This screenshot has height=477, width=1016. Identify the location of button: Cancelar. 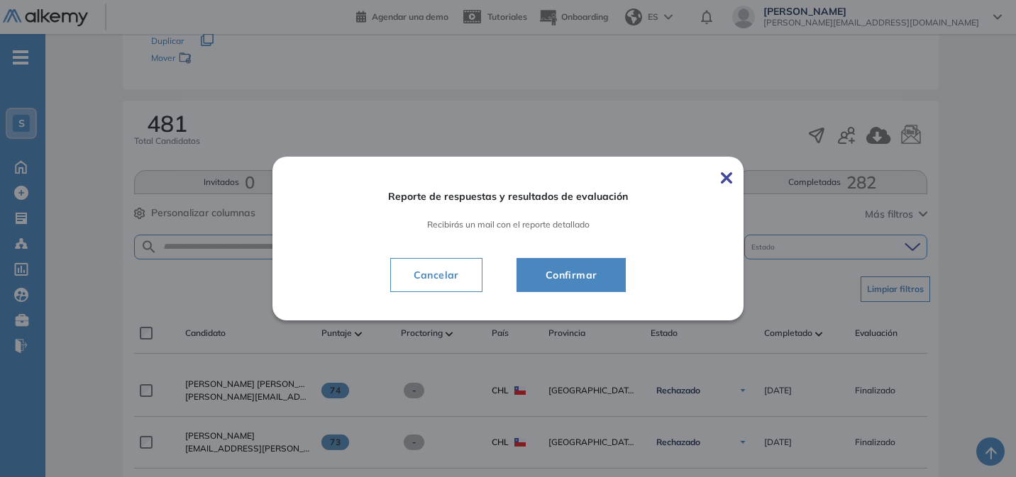
(436, 275).